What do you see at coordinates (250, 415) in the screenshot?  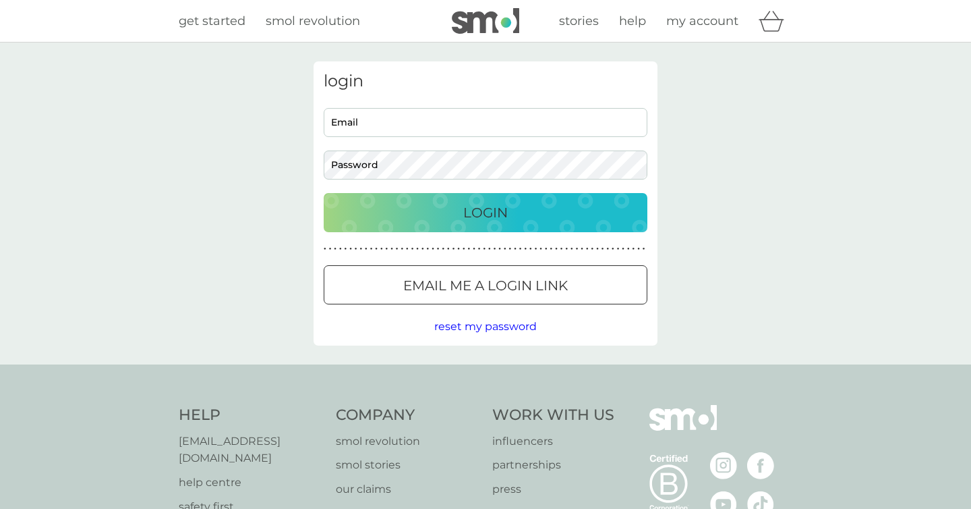 I see `h4: Help` at bounding box center [250, 415].